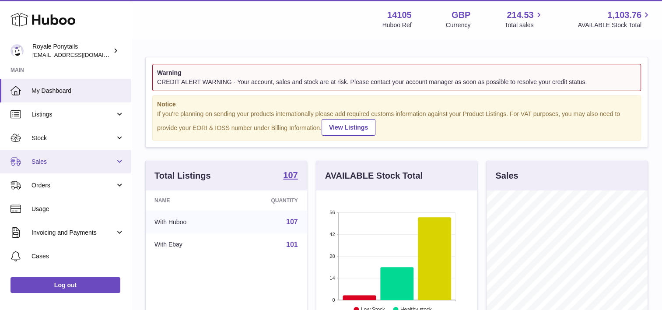 This screenshot has height=310, width=662. Describe the element at coordinates (269, 200) in the screenshot. I see `th: Quantity` at that location.